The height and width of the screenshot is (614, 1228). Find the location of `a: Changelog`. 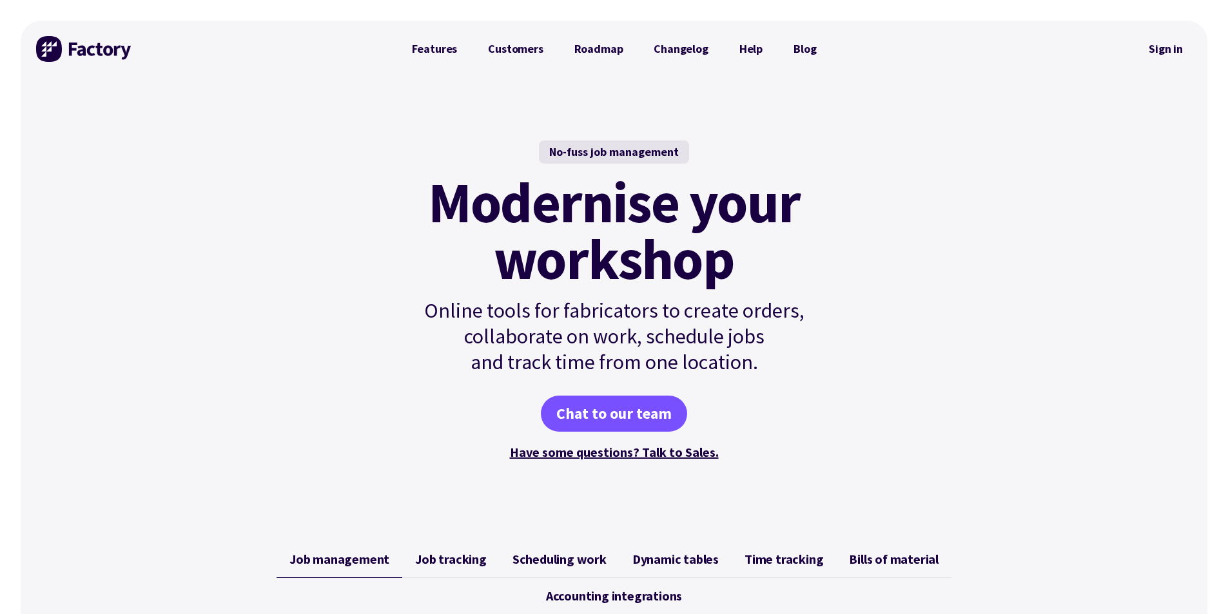

a: Changelog is located at coordinates (681, 49).